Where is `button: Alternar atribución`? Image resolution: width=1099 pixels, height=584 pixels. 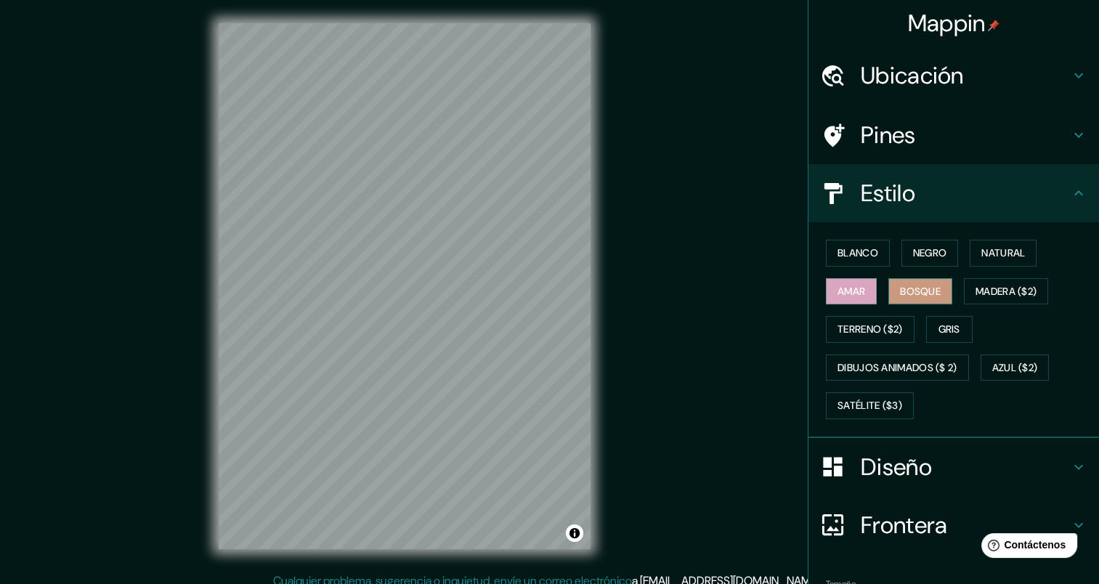
button: Alternar atribución is located at coordinates (574, 533).